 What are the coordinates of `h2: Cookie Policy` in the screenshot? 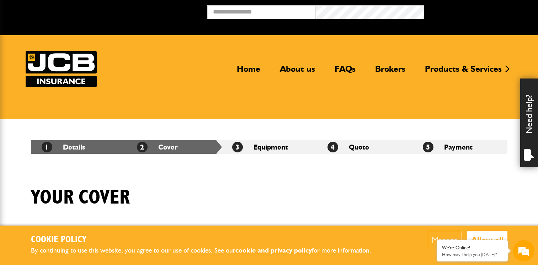 It's located at (207, 240).